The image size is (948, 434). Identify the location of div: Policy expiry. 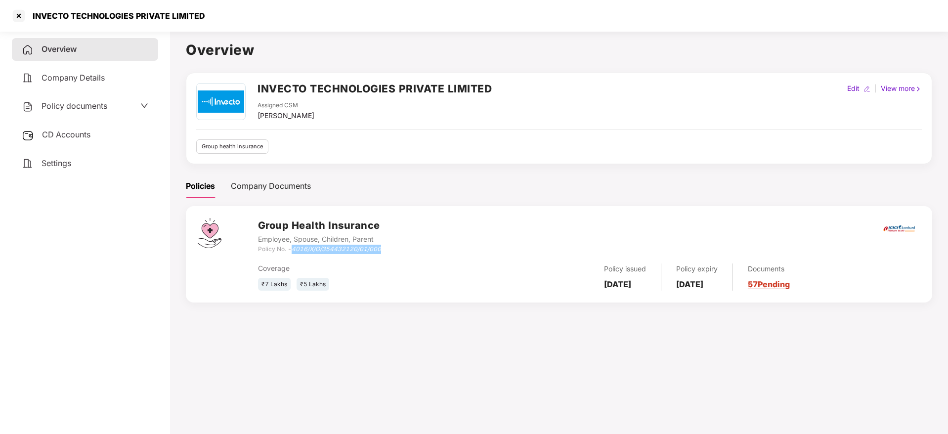
(697, 269).